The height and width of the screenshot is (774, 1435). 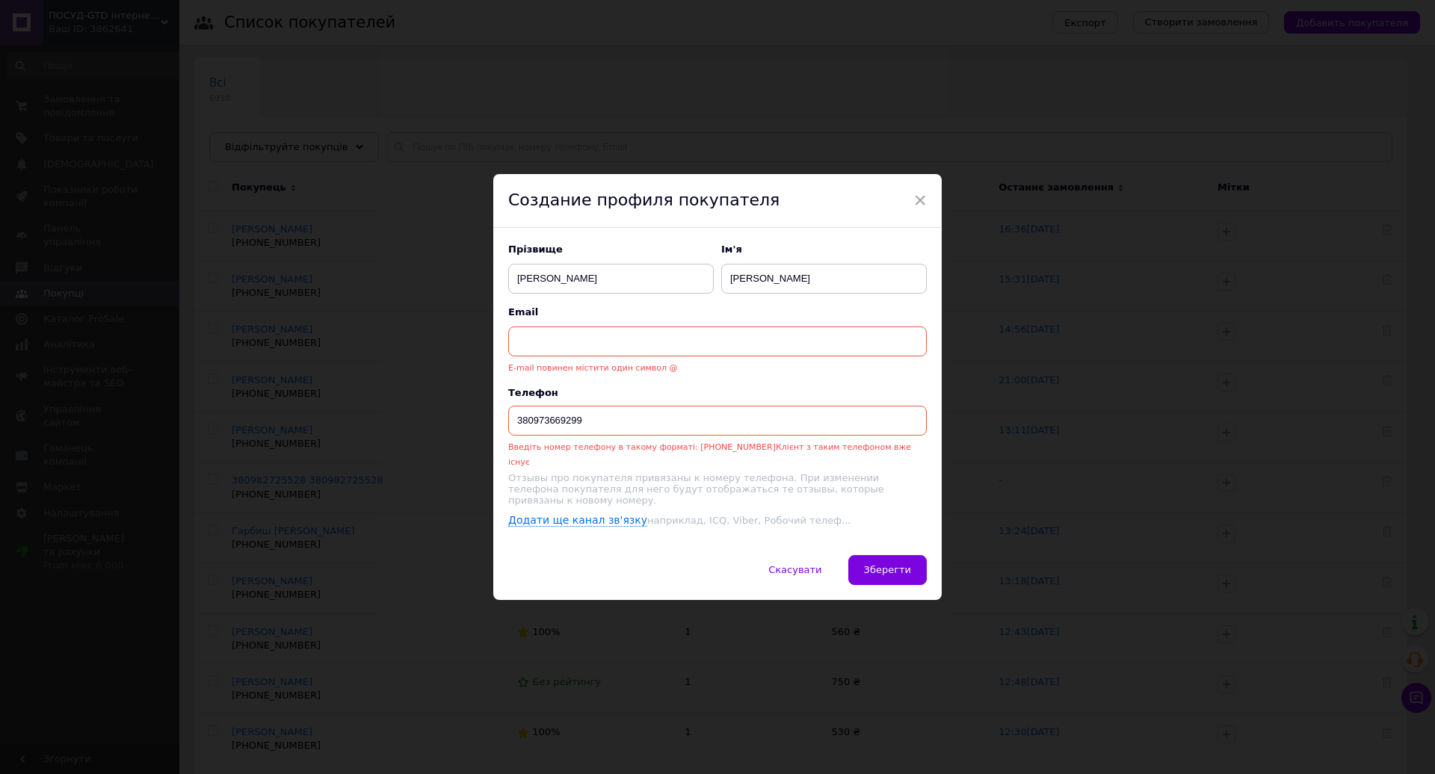 What do you see at coordinates (717, 201) in the screenshot?
I see `div: Создание профиля покупателя` at bounding box center [717, 201].